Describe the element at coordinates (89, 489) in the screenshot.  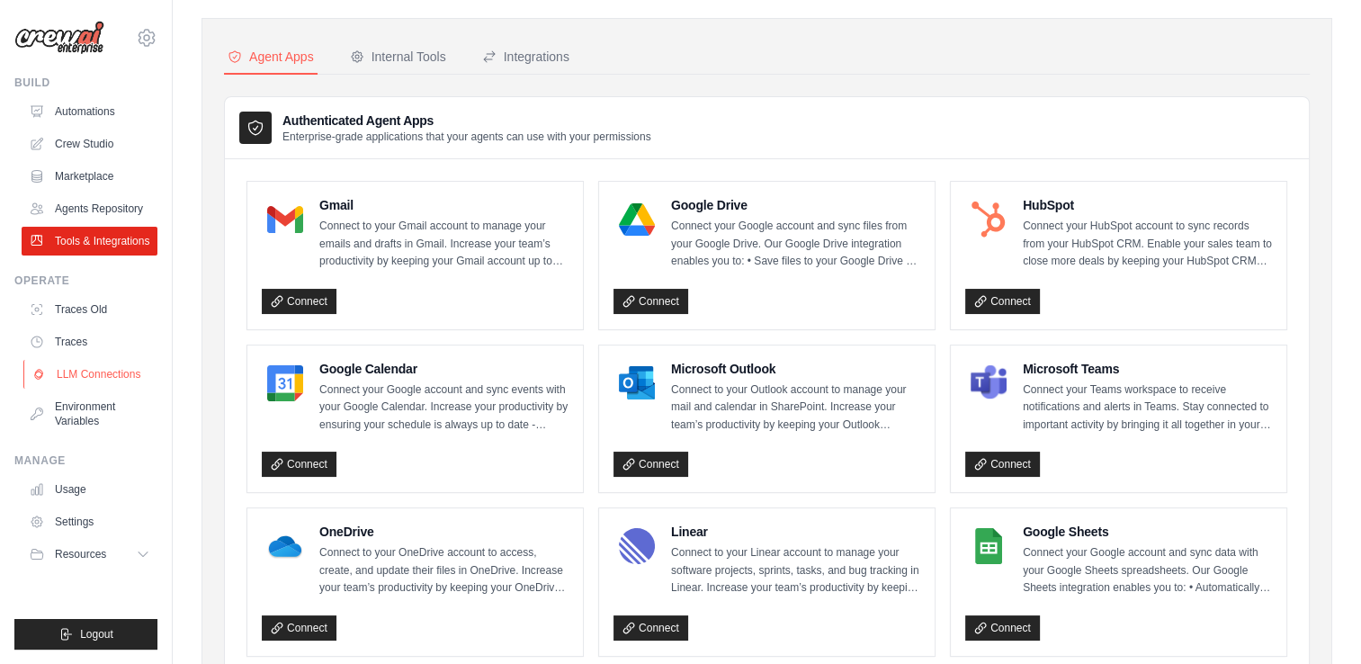
I see `a: Usage` at that location.